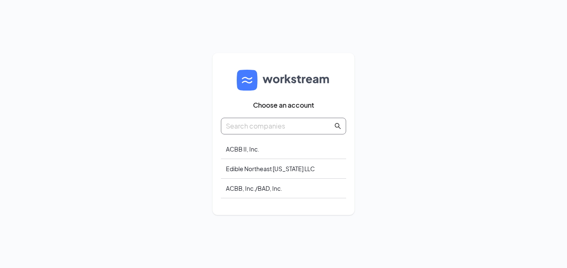  Describe the element at coordinates (283, 105) in the screenshot. I see `span: Choose an account` at that location.